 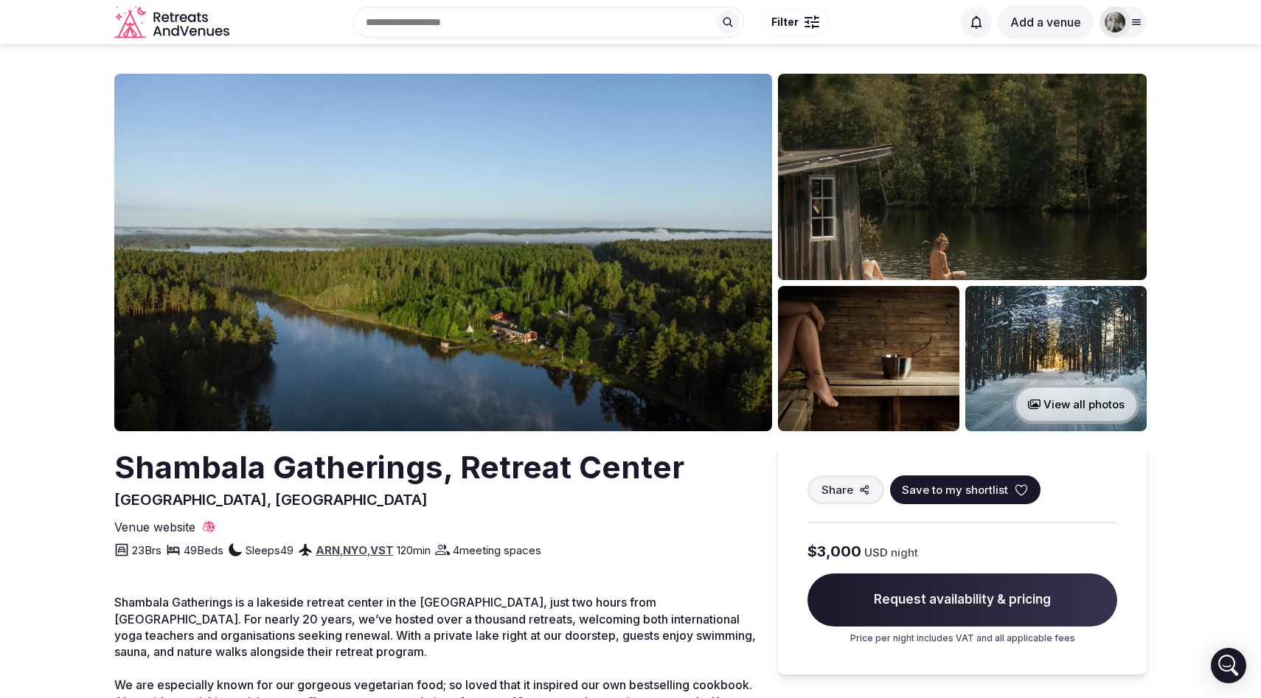 What do you see at coordinates (1076, 404) in the screenshot?
I see `button: View all photos` at bounding box center [1076, 404].